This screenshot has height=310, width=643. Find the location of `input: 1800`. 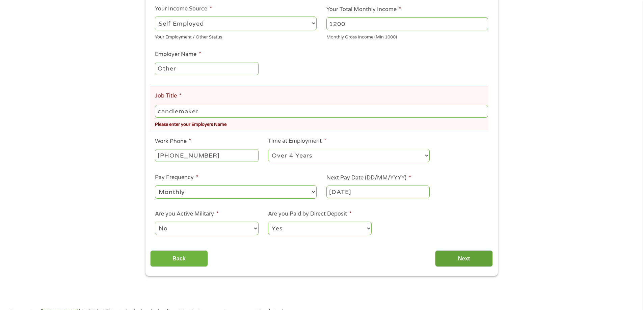

input: 1800 is located at coordinates (407, 24).